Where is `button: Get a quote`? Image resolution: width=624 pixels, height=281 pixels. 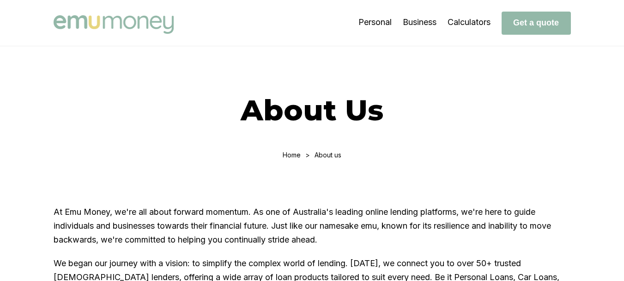 button: Get a quote is located at coordinates (537, 23).